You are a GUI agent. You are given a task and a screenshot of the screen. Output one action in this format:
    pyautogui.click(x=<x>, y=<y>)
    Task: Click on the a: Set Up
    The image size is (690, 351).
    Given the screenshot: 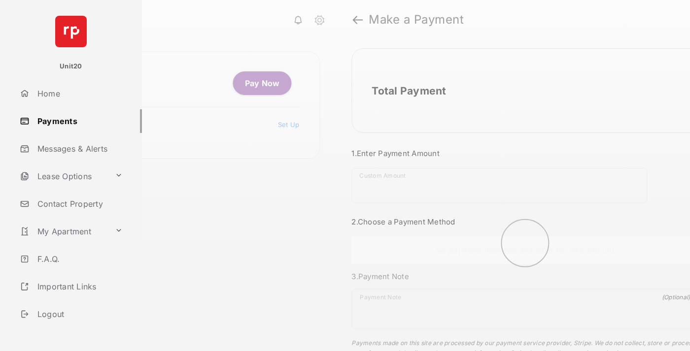 What is the action you would take?
    pyautogui.click(x=289, y=125)
    